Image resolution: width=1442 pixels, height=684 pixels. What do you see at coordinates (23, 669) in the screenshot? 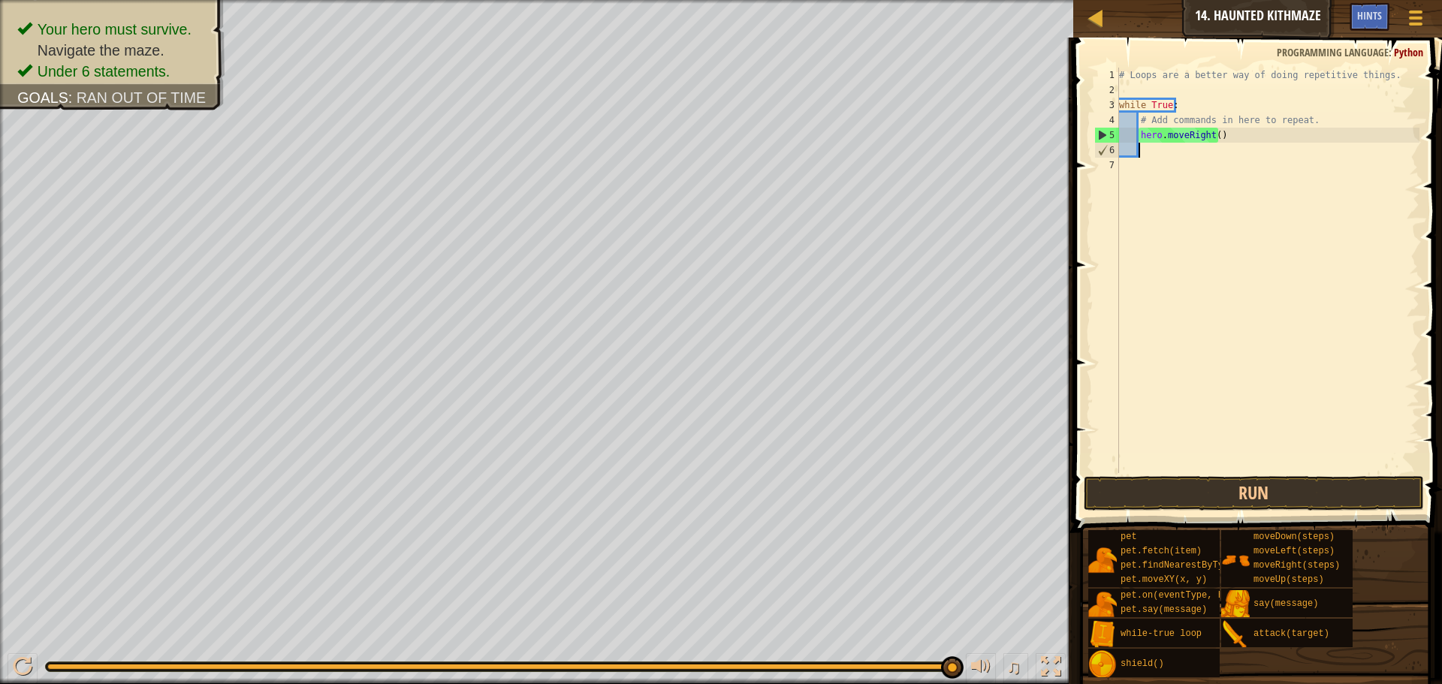
I see `button: Ctrl + P: Play` at bounding box center [23, 669].